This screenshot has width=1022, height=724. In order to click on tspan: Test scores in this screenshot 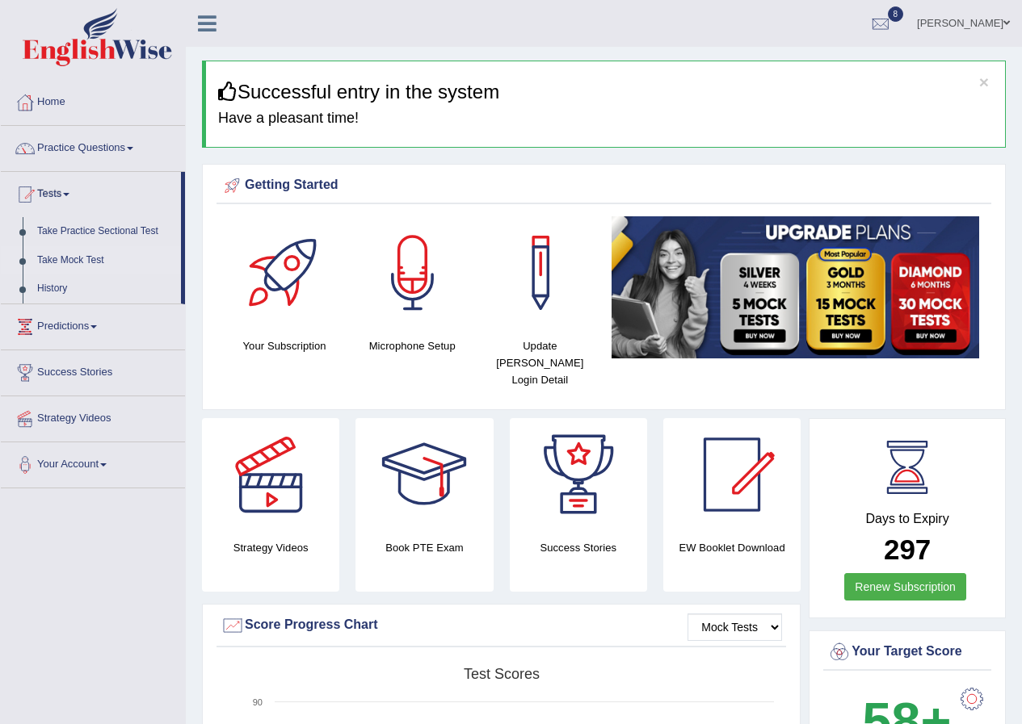, I will do `click(502, 674)`.